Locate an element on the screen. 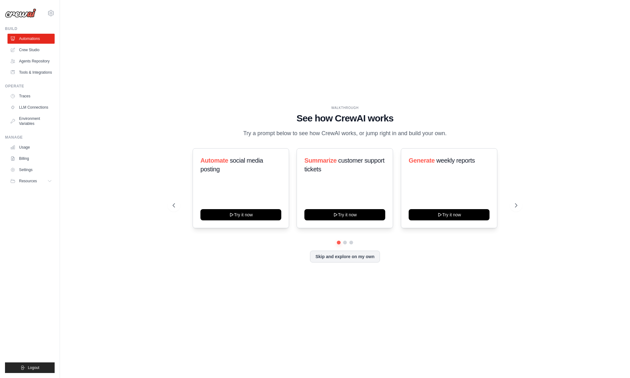 The image size is (630, 378). div: Operate is located at coordinates (30, 86).